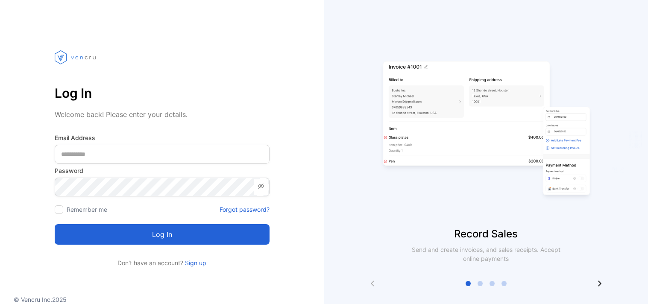  I want to click on img: vencru logo, so click(76, 57).